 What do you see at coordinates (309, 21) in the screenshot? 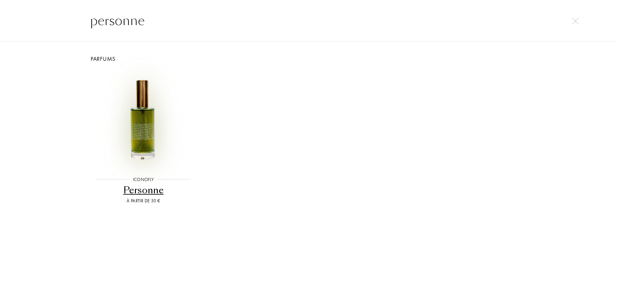
I see `input: Rechercher` at bounding box center [309, 21].